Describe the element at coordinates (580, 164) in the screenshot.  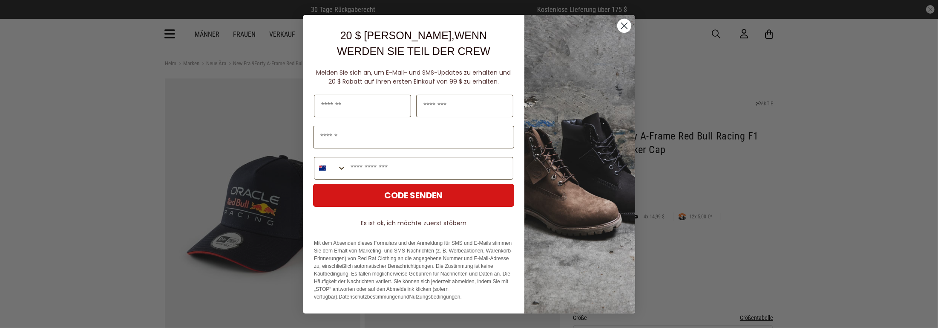
I see `img: f7662613-148e-4c88-9575-6c6b5b55a647.jpeg` at that location.